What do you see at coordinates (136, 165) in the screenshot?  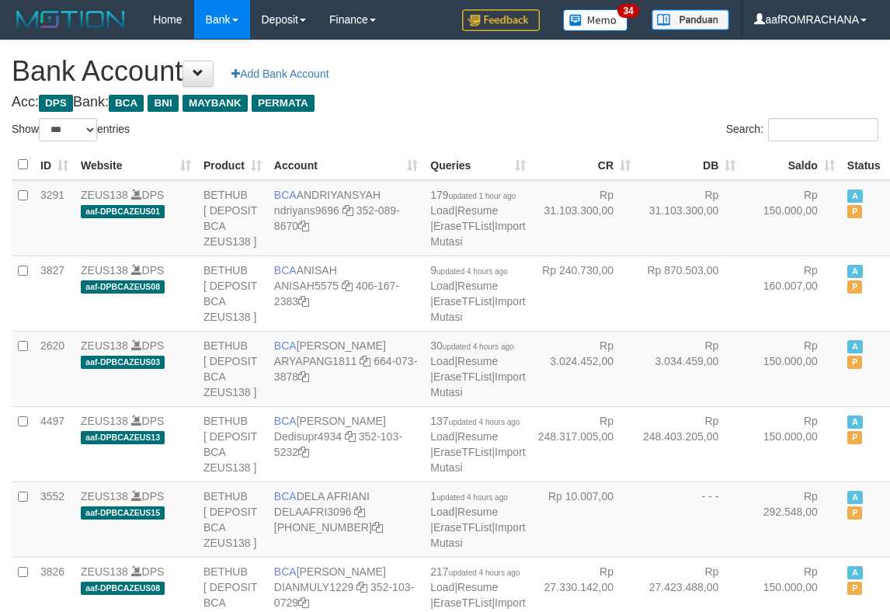 I see `th: Website: activate to sort column ascending` at bounding box center [136, 165].